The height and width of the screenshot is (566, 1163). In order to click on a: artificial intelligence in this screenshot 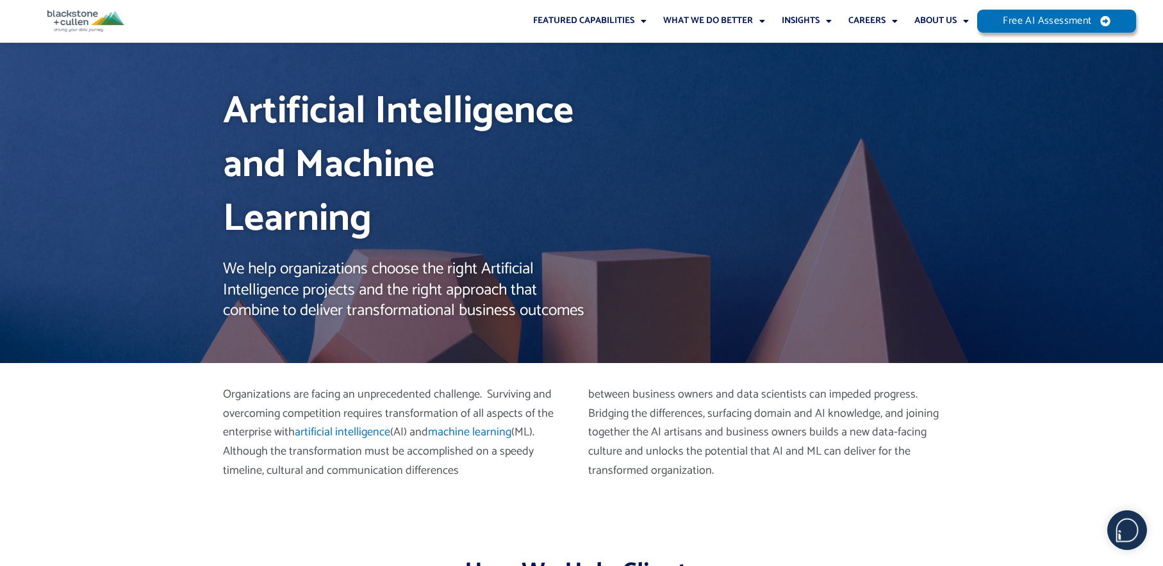, I will do `click(342, 433)`.